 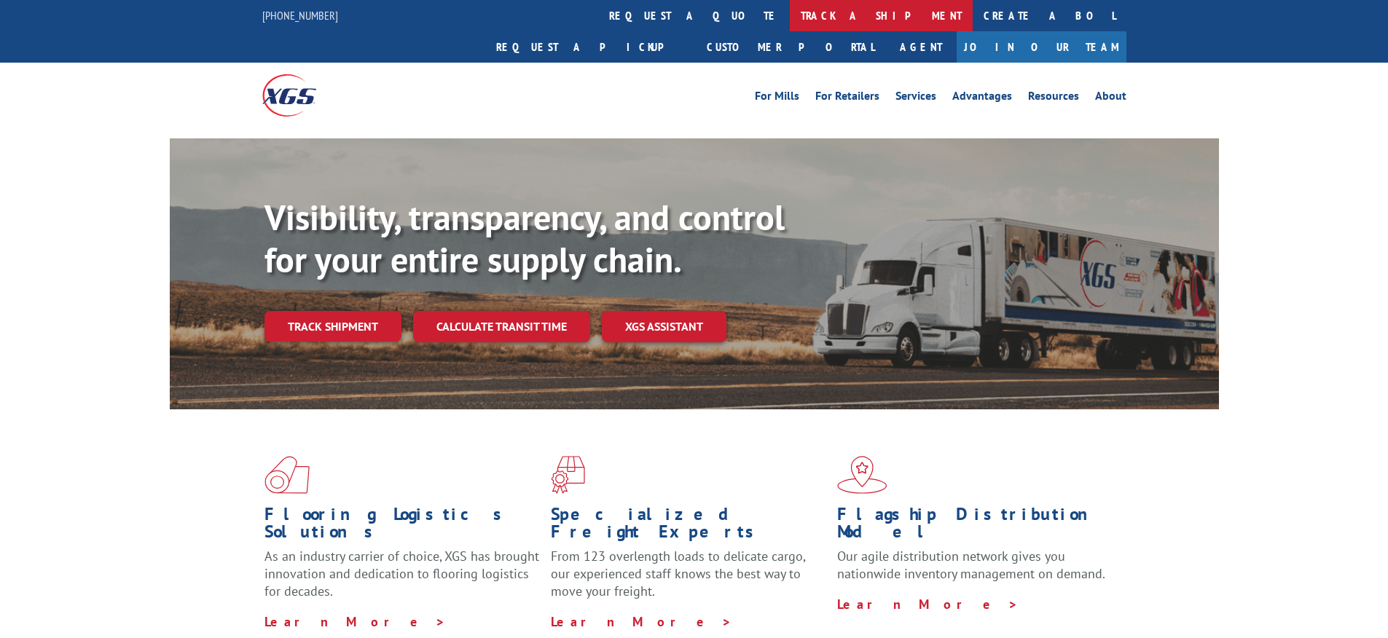 I want to click on b: Visibility, transparency, and control for your entire supply chain., so click(x=525, y=238).